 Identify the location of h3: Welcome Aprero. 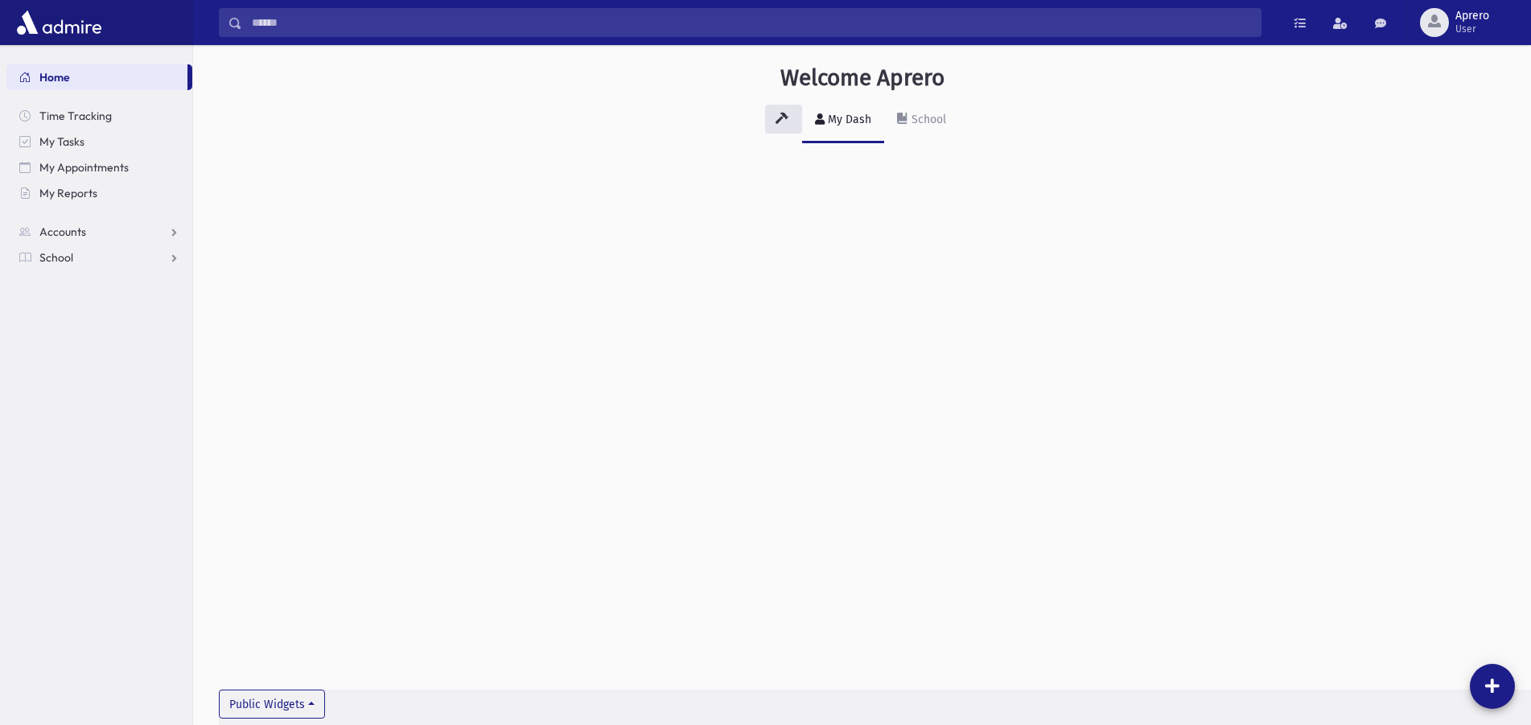
(862, 78).